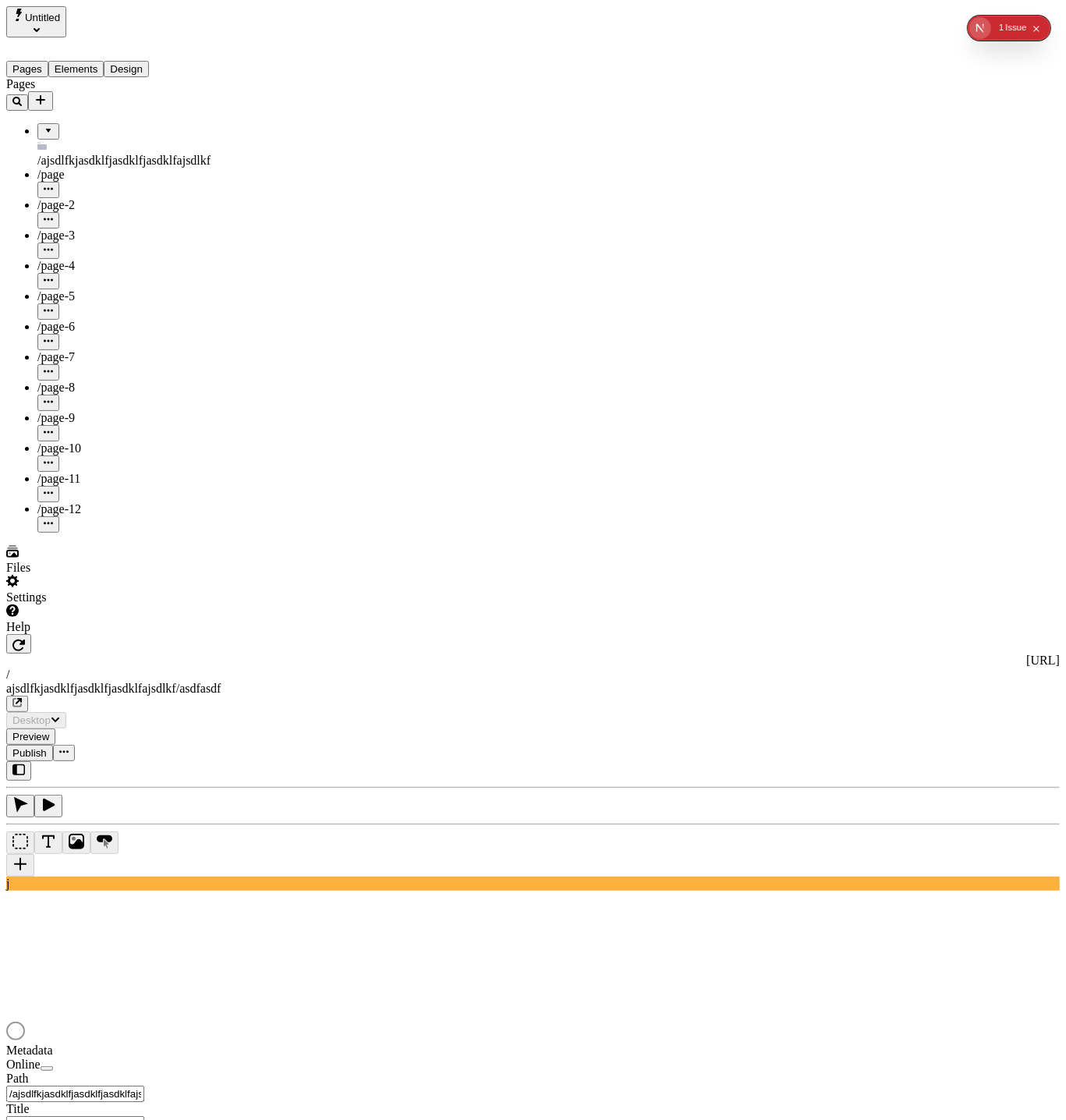  Describe the element at coordinates (42, 17) in the screenshot. I see `span: Untitled` at that location.